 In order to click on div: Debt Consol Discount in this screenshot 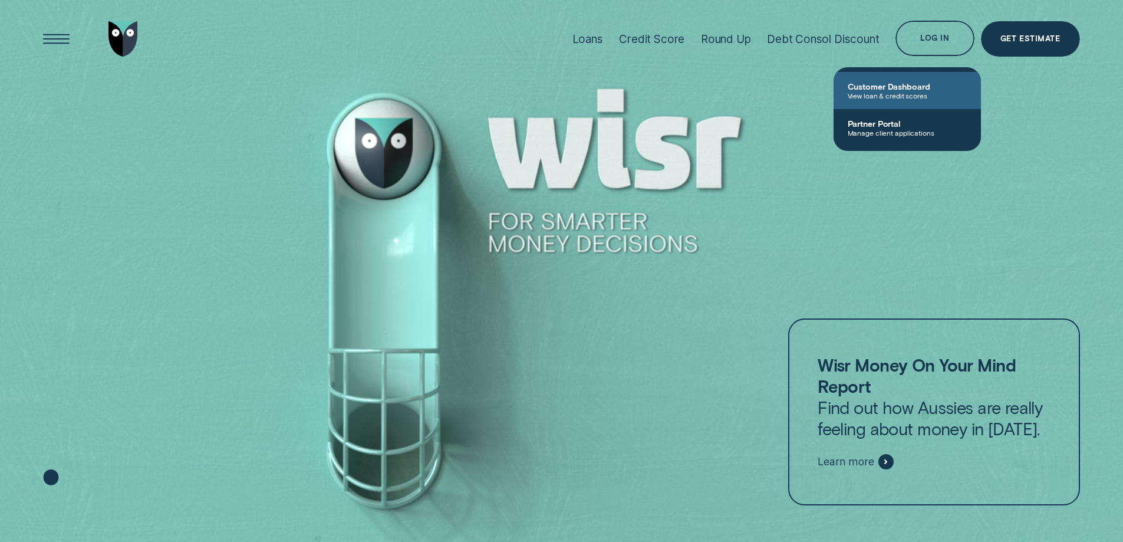, I will do `click(823, 39)`.